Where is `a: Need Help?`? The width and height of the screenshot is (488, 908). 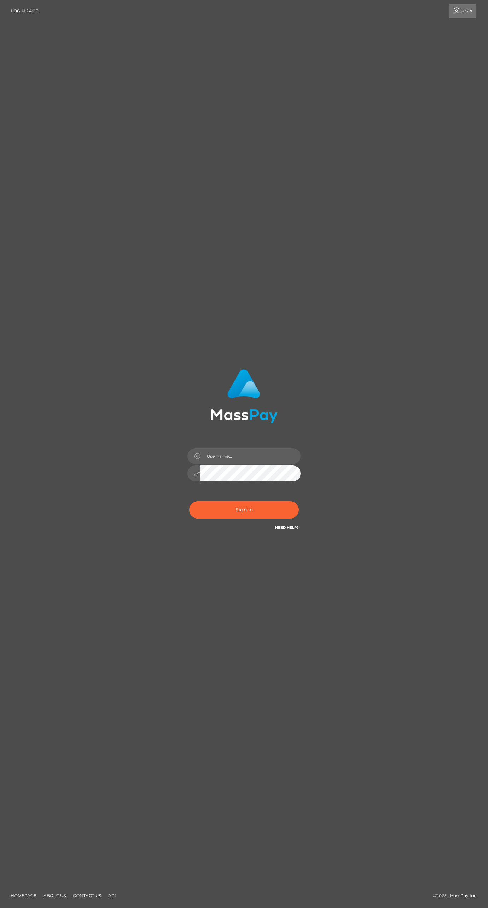 a: Need Help? is located at coordinates (287, 527).